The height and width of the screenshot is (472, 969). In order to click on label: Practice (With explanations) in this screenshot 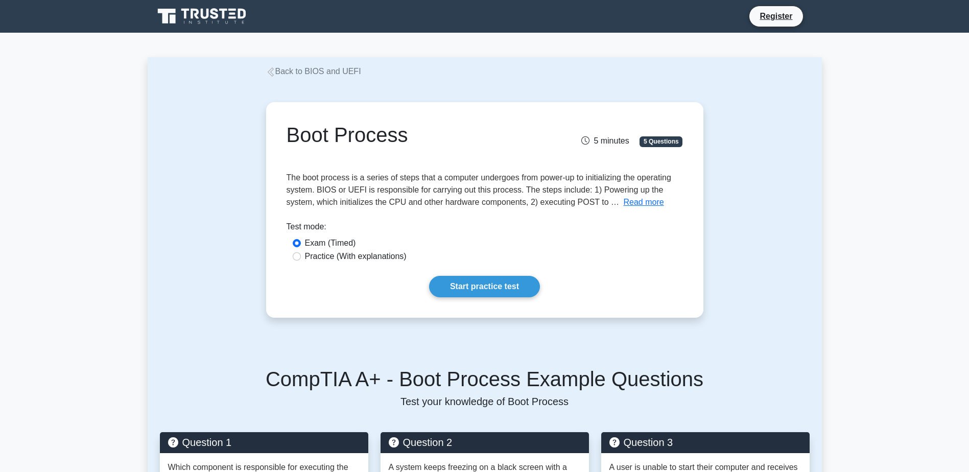, I will do `click(355, 256)`.